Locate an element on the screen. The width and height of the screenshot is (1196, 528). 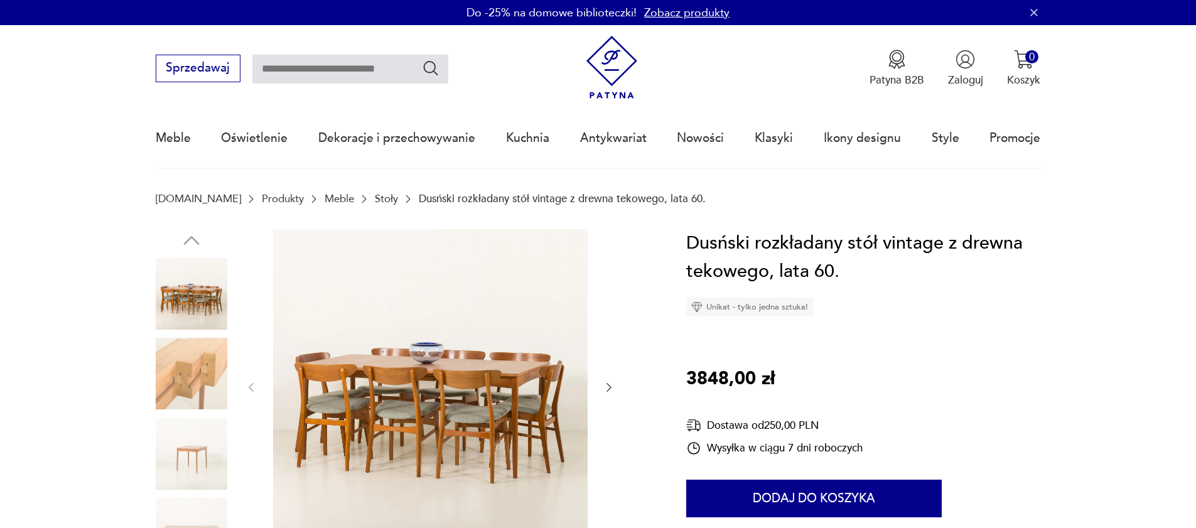
img: Ikona dostawy is located at coordinates (694, 425).